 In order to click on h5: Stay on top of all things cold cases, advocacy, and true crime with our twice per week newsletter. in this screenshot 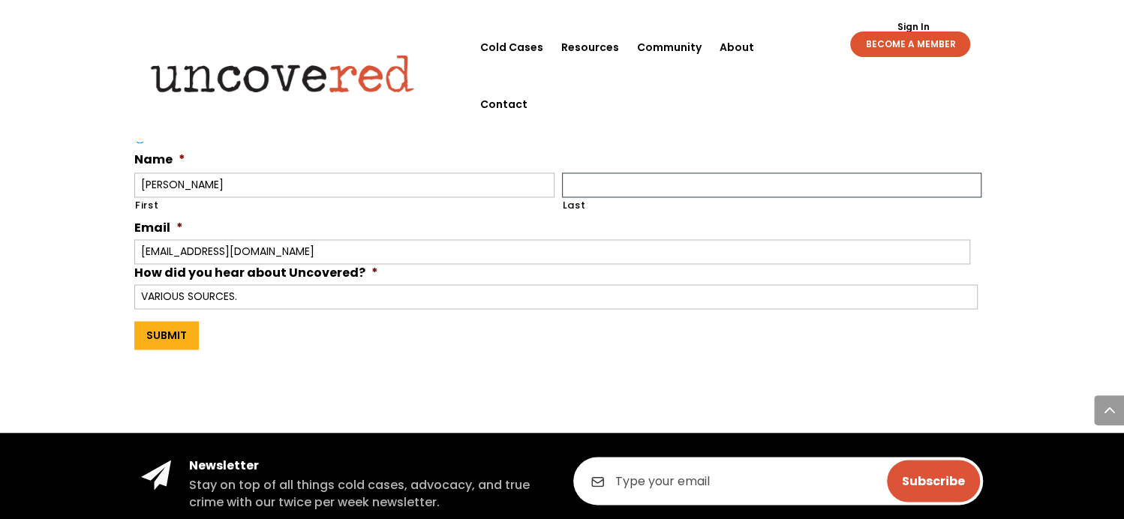, I will do `click(370, 493)`.